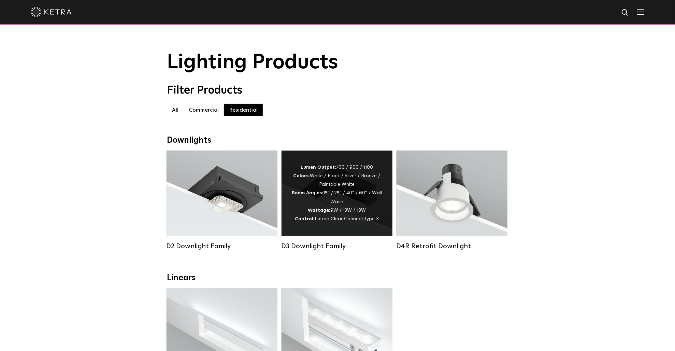  I want to click on img: Hamburger%20Nav.svg, so click(640, 12).